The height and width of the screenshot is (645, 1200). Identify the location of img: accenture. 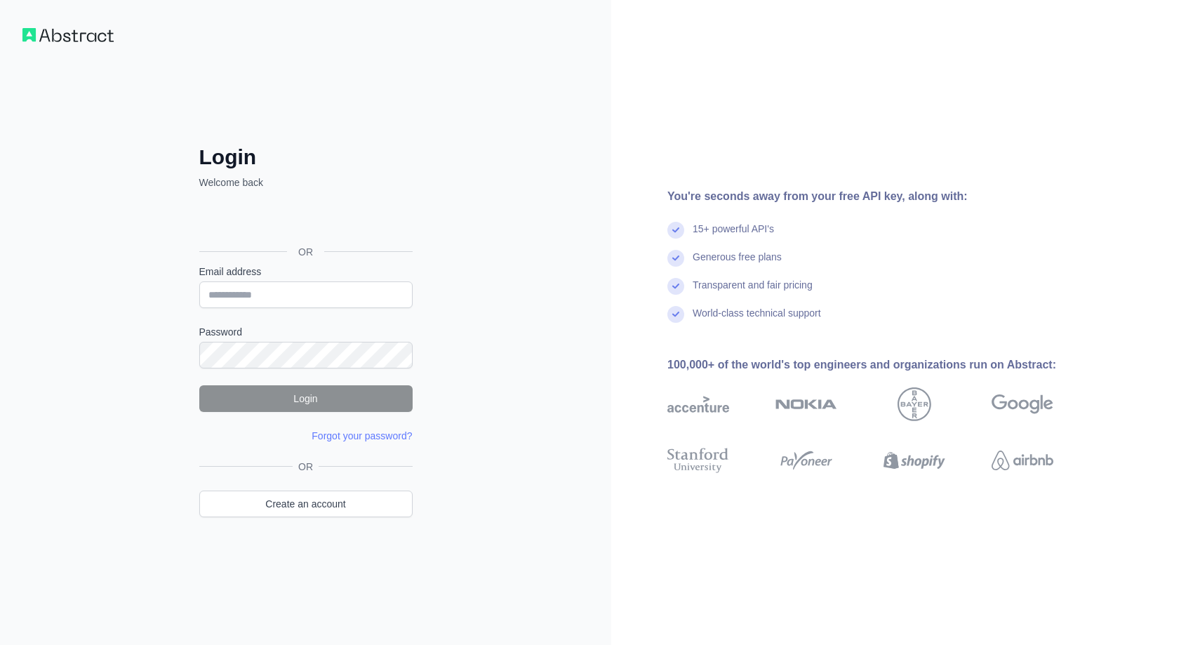
(698, 404).